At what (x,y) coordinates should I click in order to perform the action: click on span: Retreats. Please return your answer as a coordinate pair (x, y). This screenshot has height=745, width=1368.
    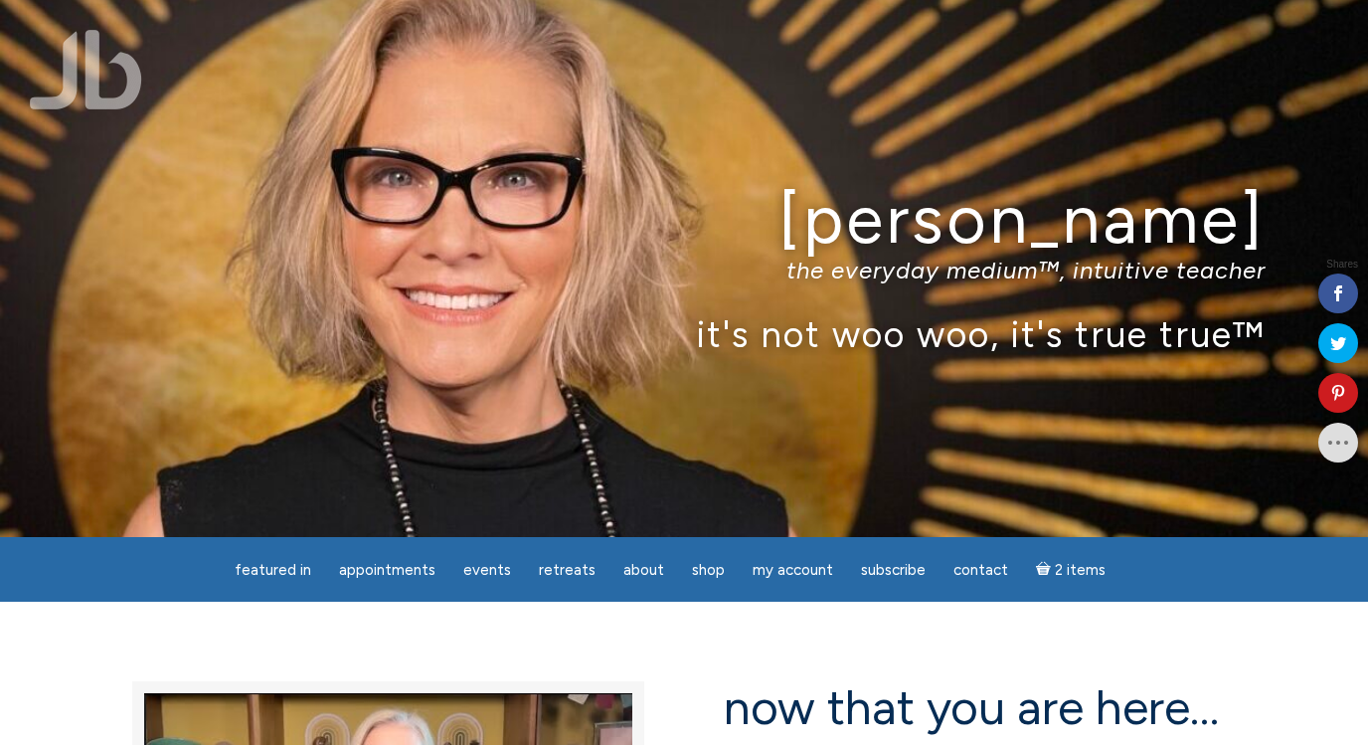
    Looking at the image, I should click on (567, 570).